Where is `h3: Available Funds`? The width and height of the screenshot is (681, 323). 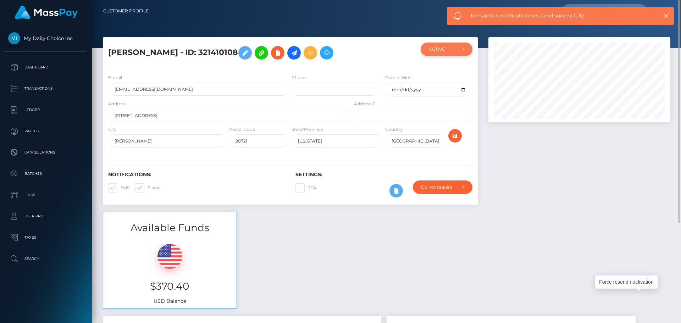 h3: Available Funds is located at coordinates (170, 228).